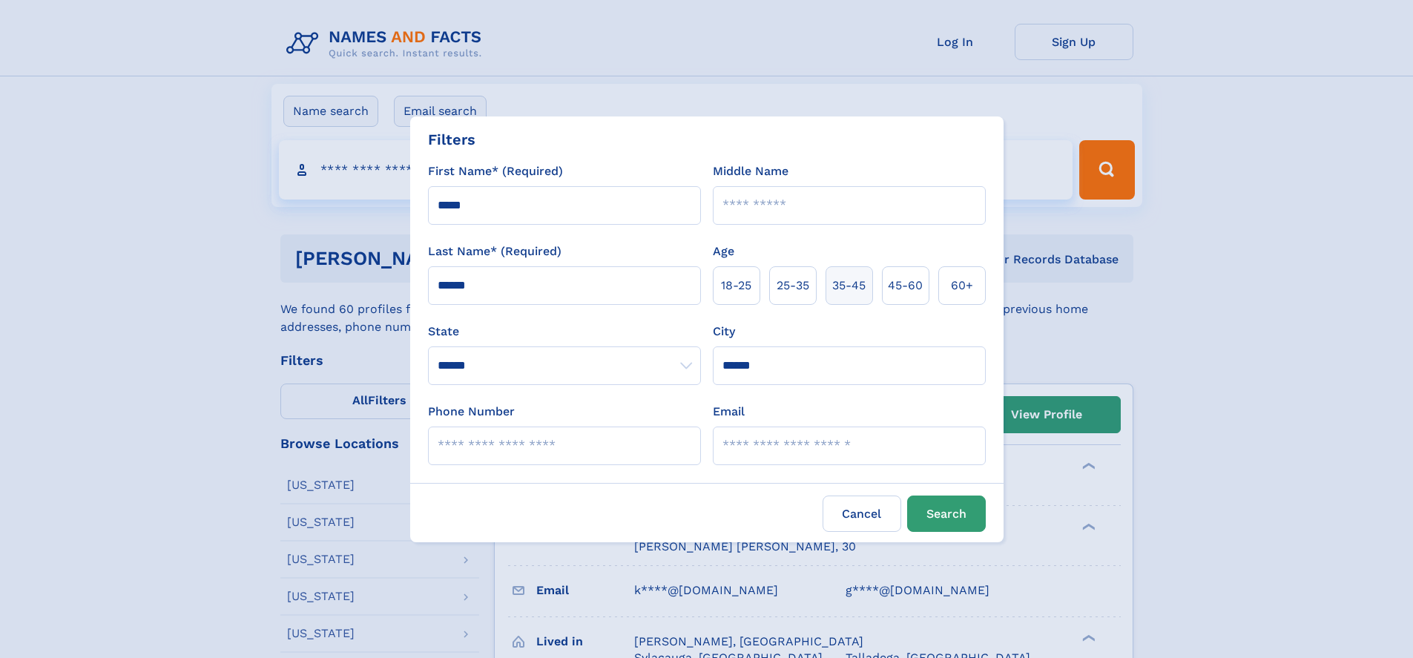 Image resolution: width=1413 pixels, height=658 pixels. Describe the element at coordinates (471, 412) in the screenshot. I see `label: Phone Number` at that location.